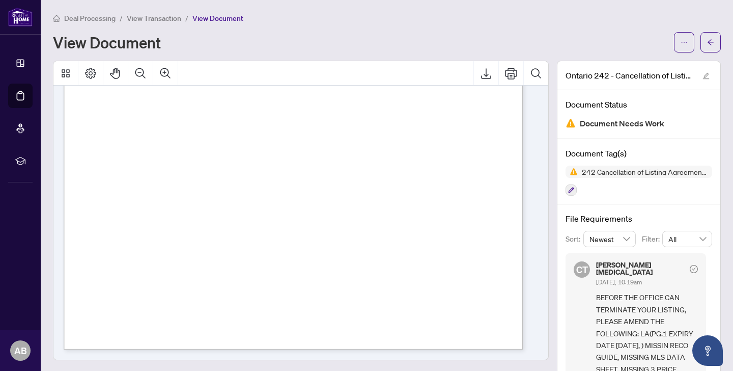 The image size is (733, 371). I want to click on span: View Transaction, so click(154, 18).